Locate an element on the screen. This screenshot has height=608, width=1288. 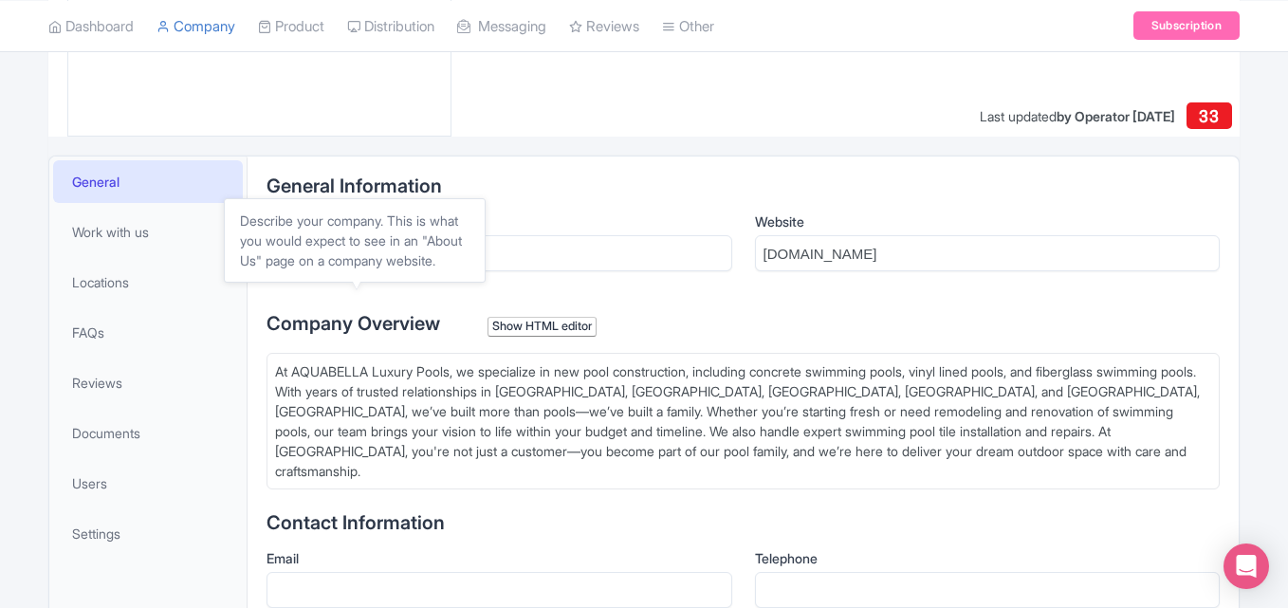
span: 33 is located at coordinates (1209, 116).